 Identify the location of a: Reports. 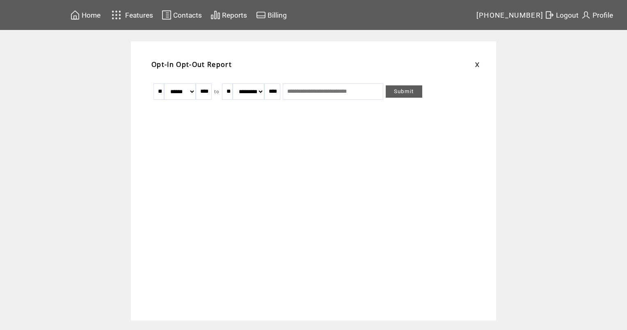
(228, 15).